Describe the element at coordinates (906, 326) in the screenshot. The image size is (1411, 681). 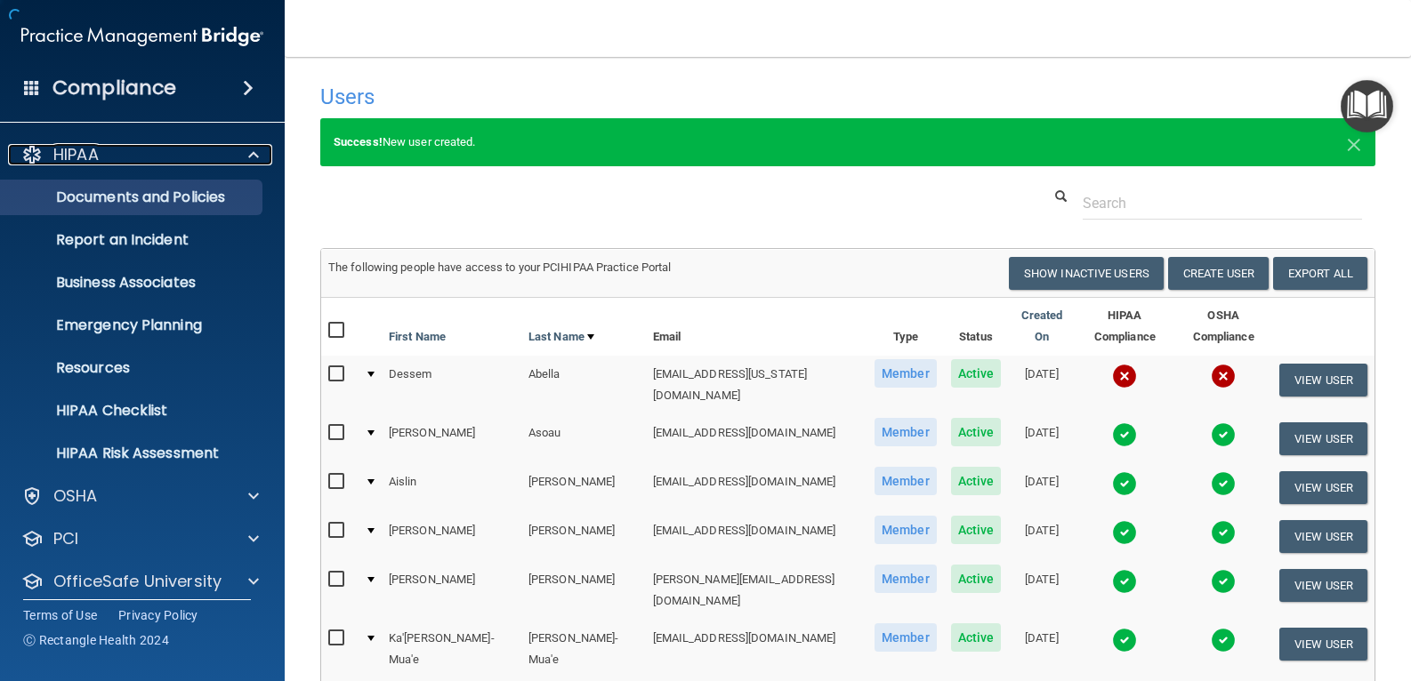
I see `th: Type` at that location.